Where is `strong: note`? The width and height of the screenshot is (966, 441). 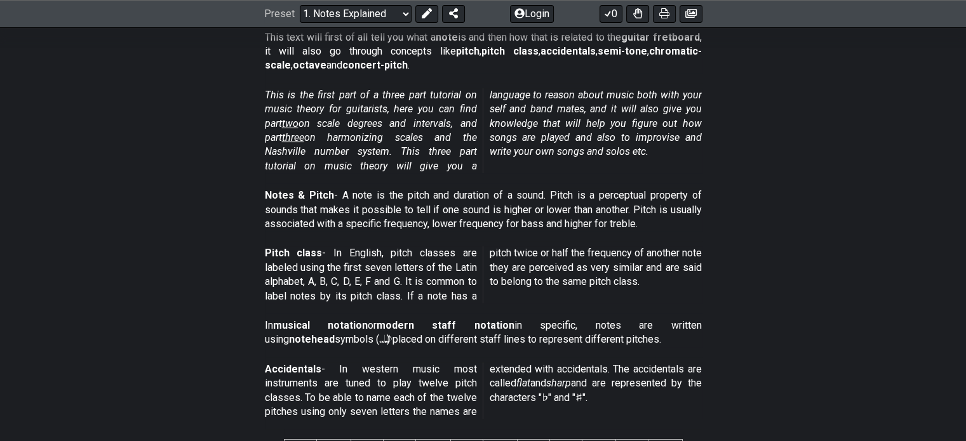
strong: note is located at coordinates (446, 37).